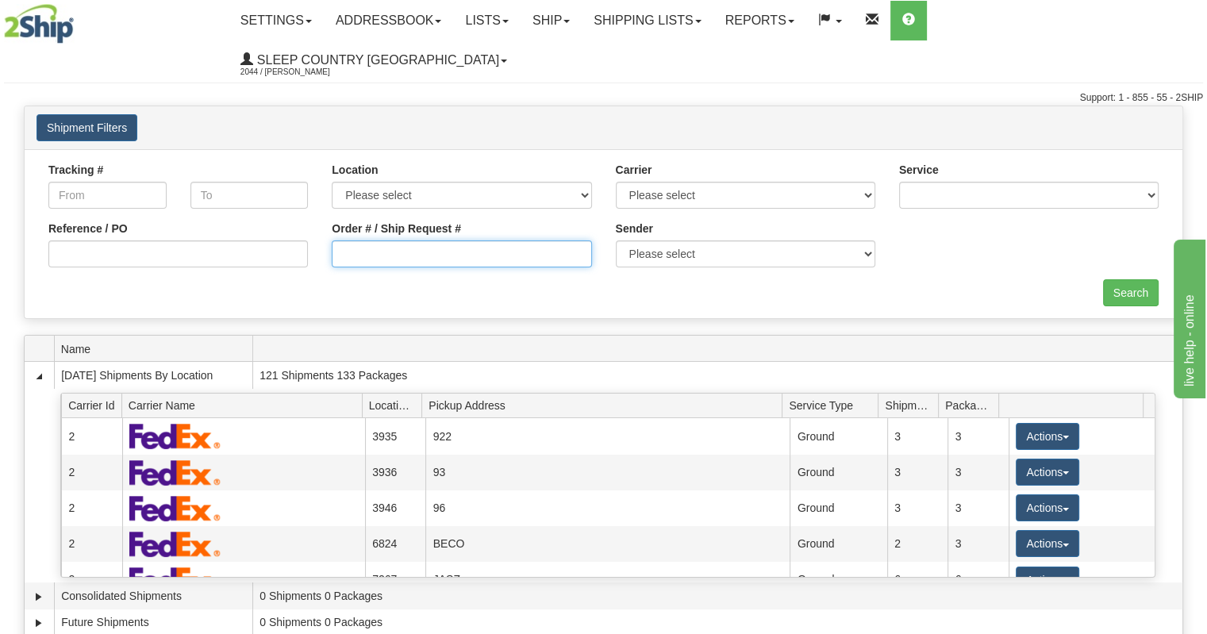  I want to click on td: JASZ, so click(607, 579).